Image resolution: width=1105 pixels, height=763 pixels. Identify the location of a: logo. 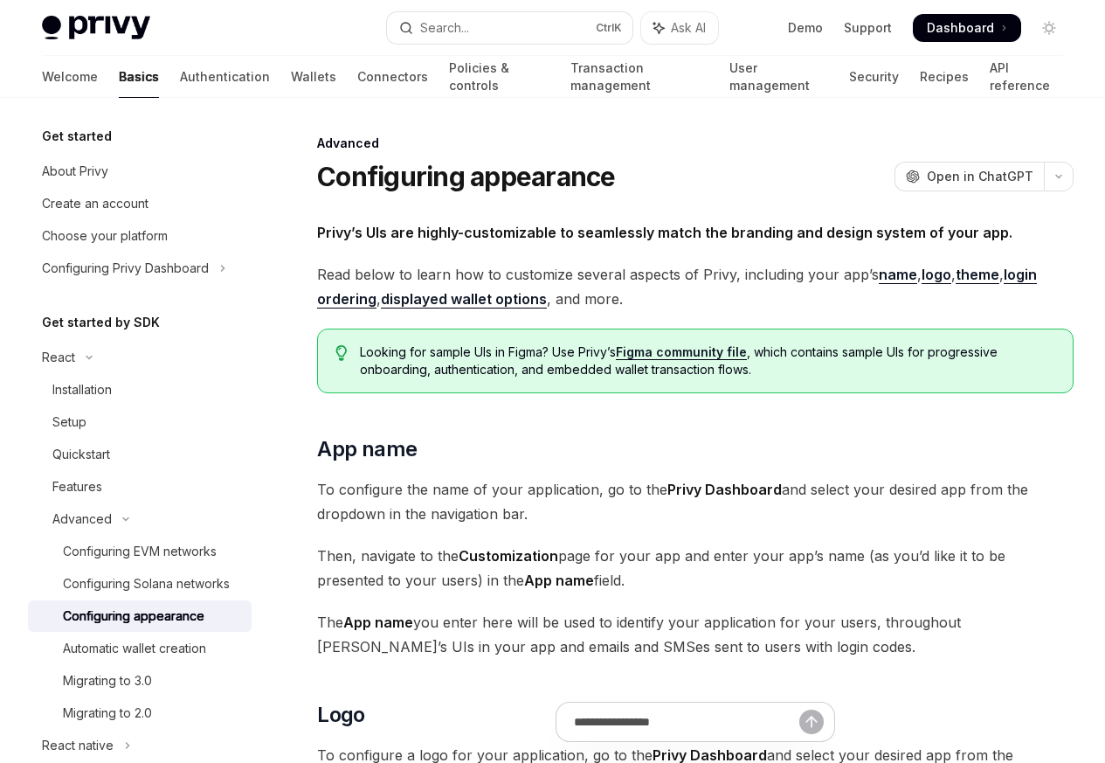
(937, 274).